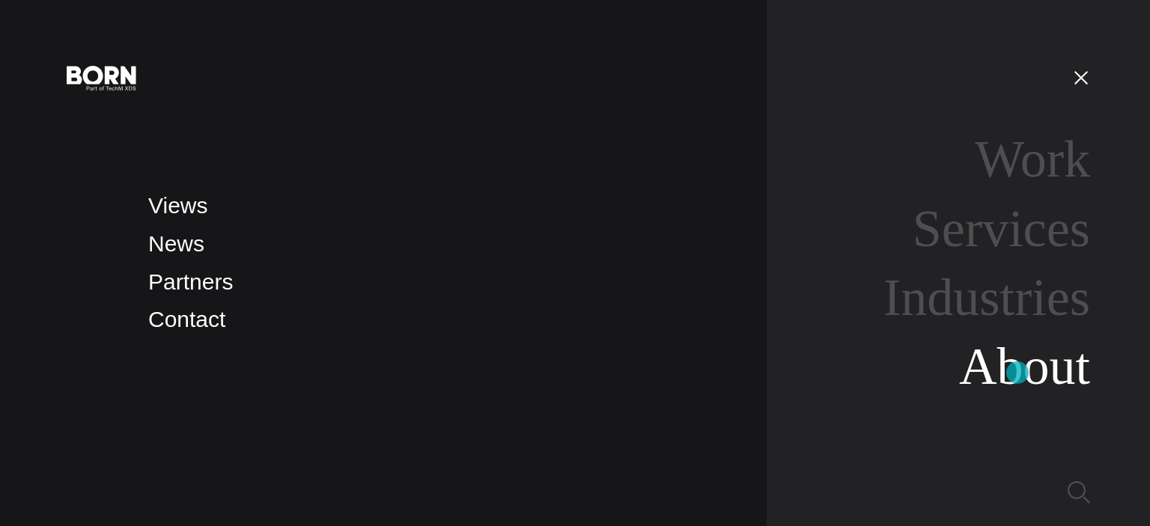 This screenshot has height=526, width=1150. What do you see at coordinates (1032, 159) in the screenshot?
I see `a: Work` at bounding box center [1032, 159].